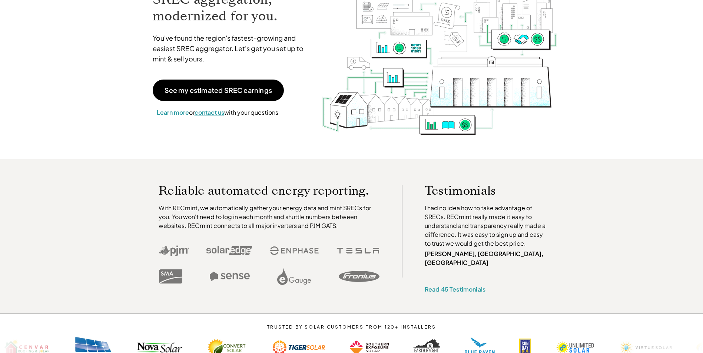  I want to click on p: See my estimated SREC earnings, so click(218, 90).